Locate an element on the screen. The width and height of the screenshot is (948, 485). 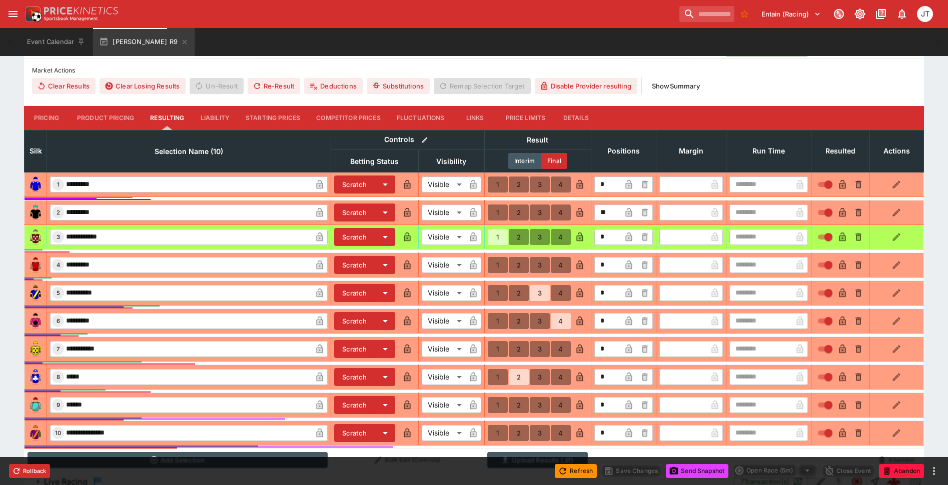
button: Starting Prices is located at coordinates (273, 118).